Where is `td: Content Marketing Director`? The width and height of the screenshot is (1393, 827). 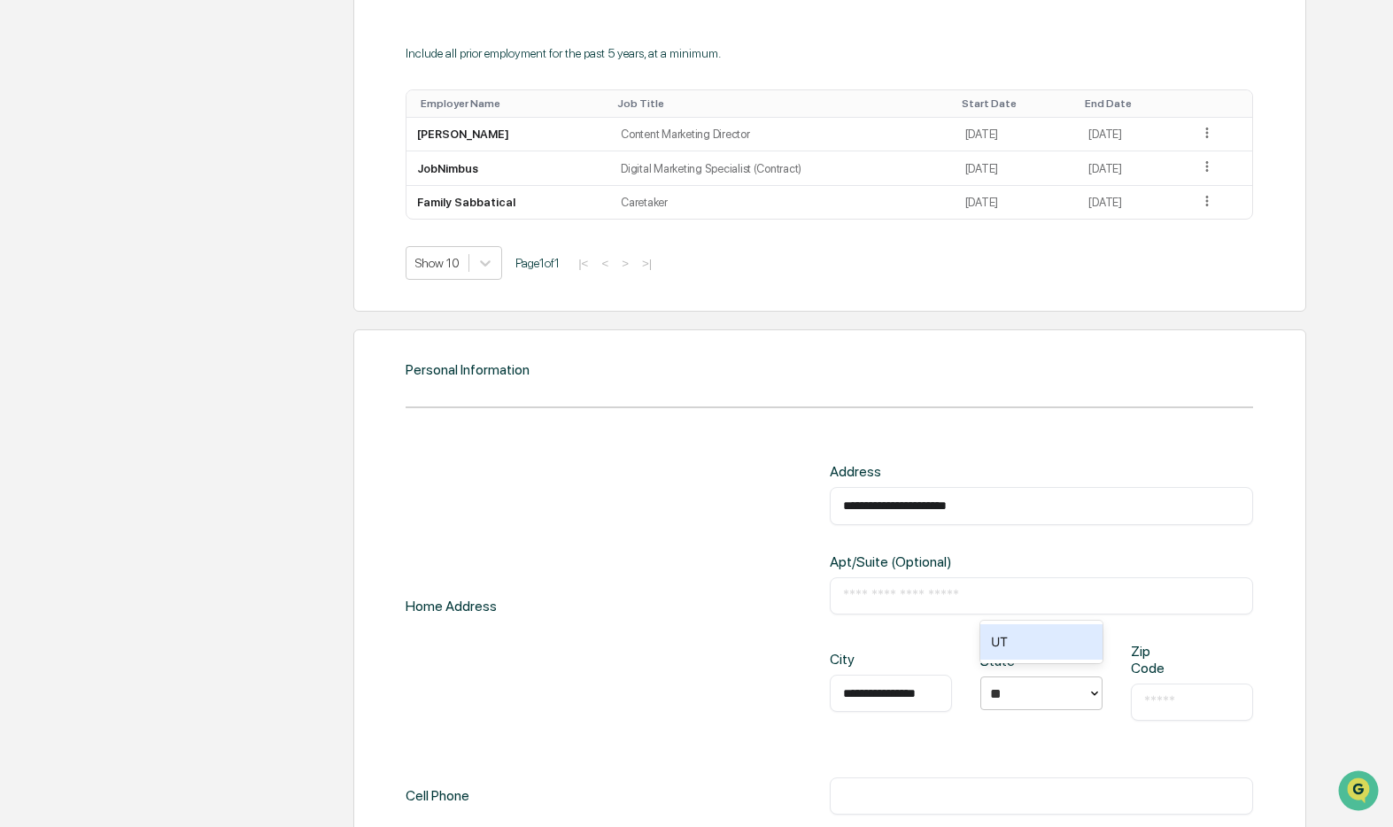
td: Content Marketing Director is located at coordinates (782, 135).